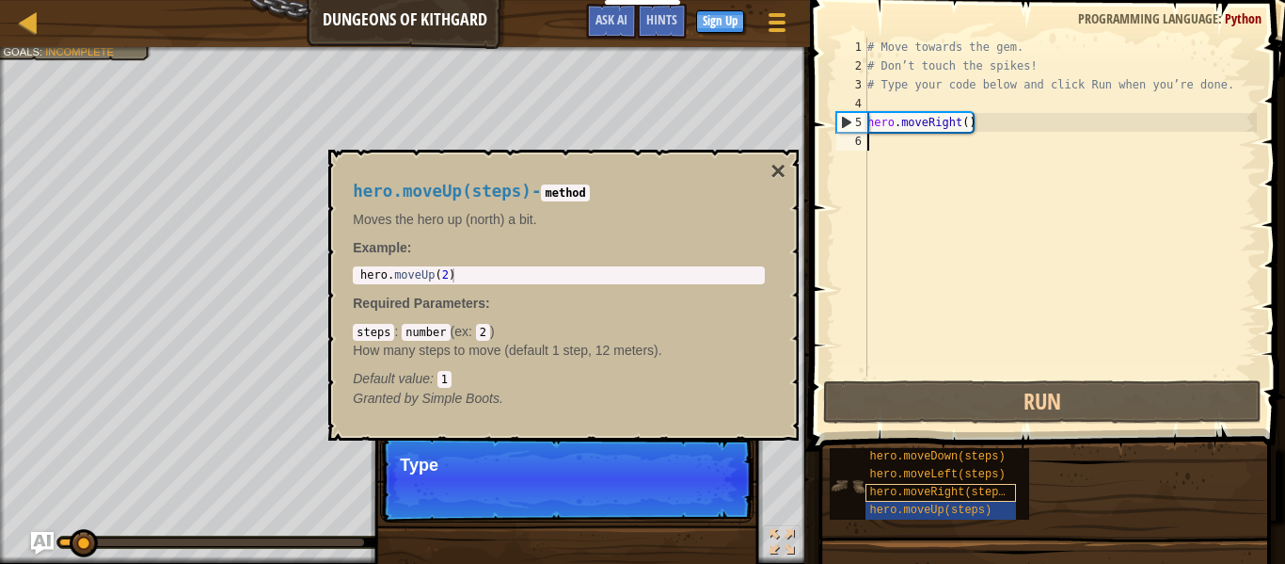 The height and width of the screenshot is (564, 1285). Describe the element at coordinates (662, 19) in the screenshot. I see `span: Hints` at that location.